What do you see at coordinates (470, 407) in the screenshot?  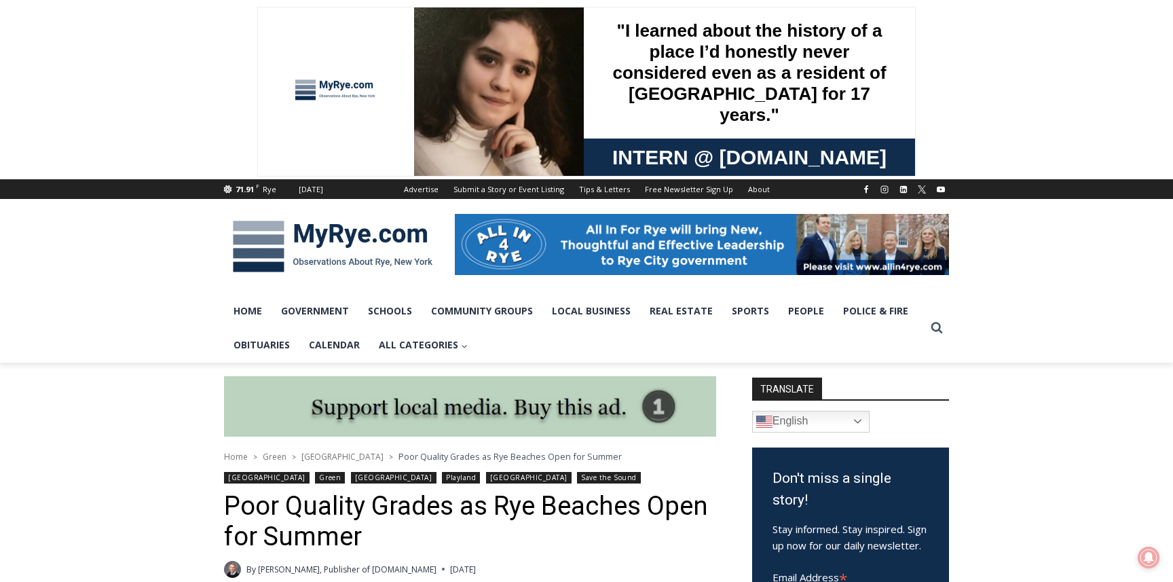 I see `a: support local media, buy this ad` at bounding box center [470, 407].